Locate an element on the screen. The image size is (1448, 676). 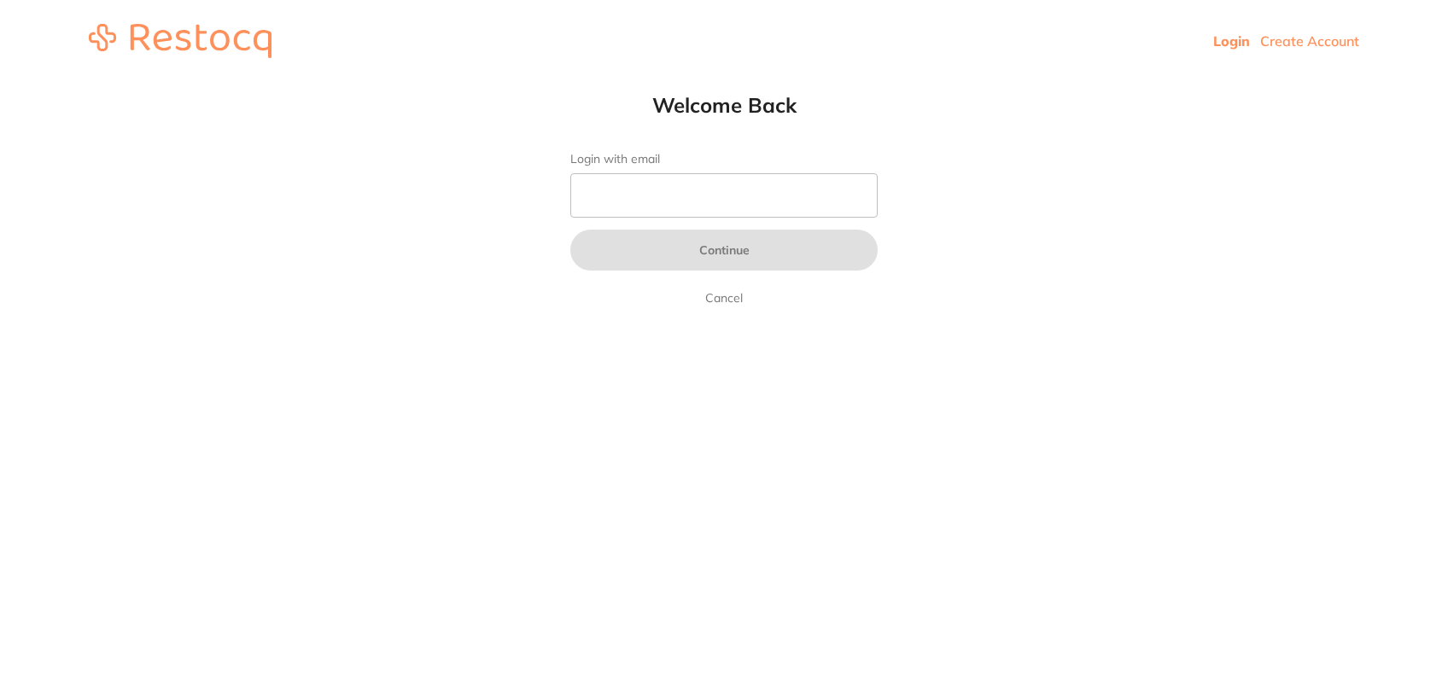
a: Create Account is located at coordinates (1309, 41).